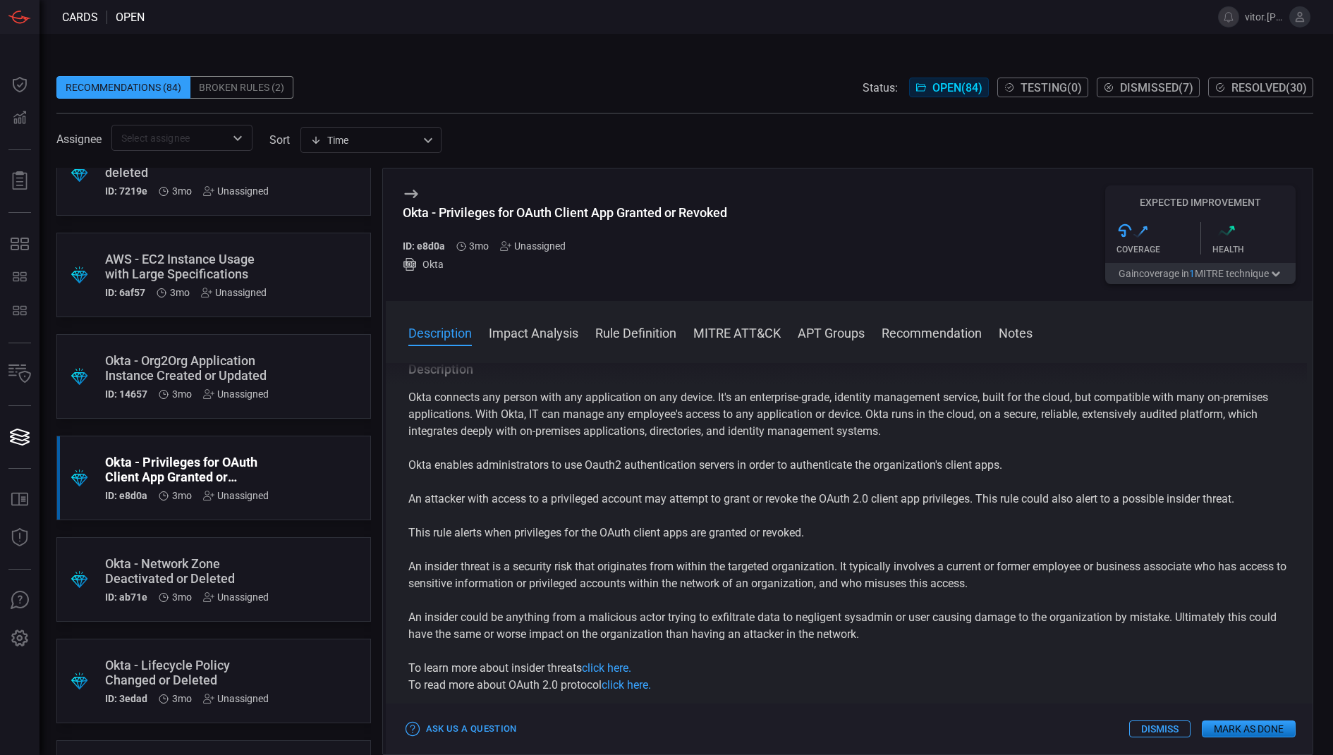 The image size is (1333, 755). What do you see at coordinates (365, 140) in the screenshot?
I see `div: Time` at bounding box center [365, 140].